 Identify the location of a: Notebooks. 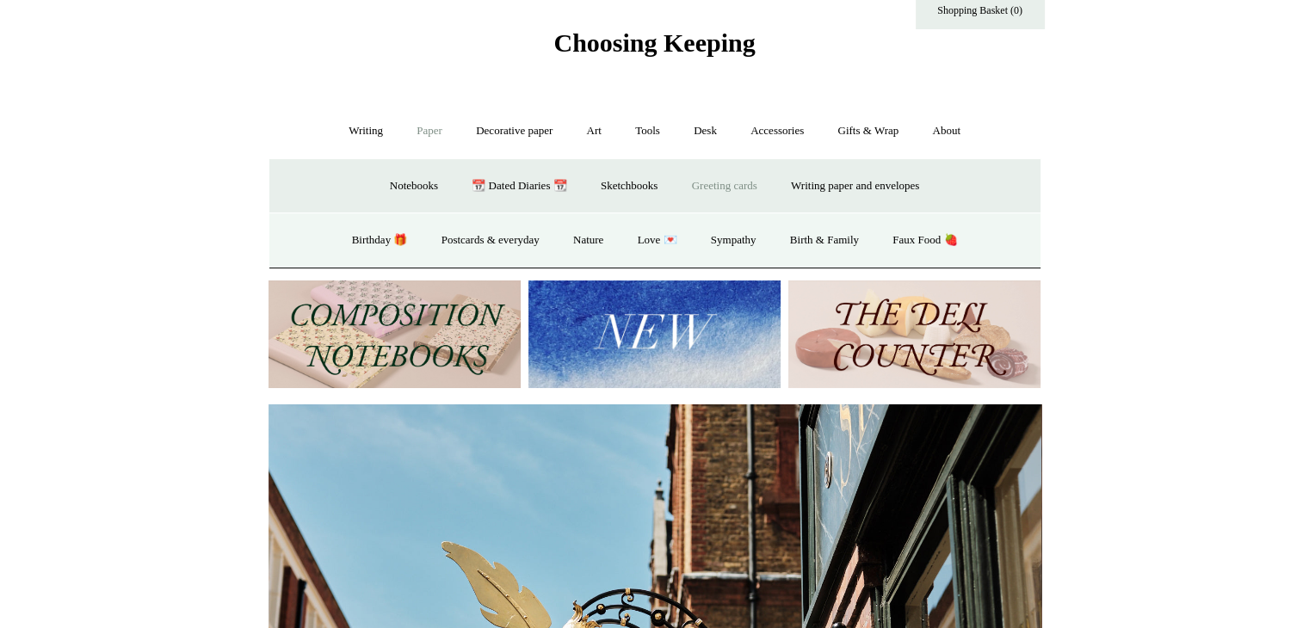
(414, 186).